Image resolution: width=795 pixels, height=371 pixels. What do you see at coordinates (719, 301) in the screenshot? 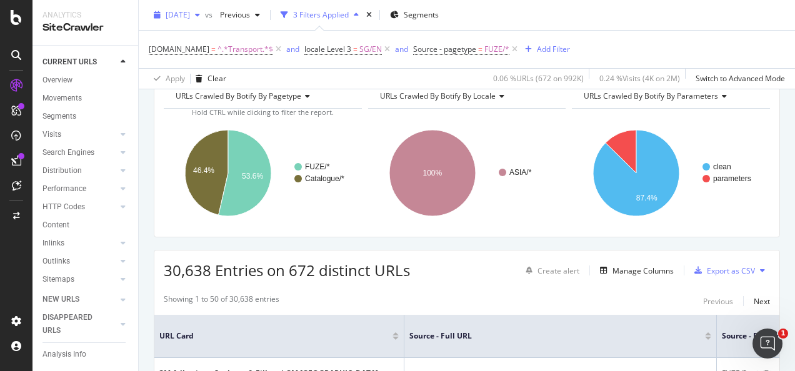
I see `div: Previous` at bounding box center [719, 301].